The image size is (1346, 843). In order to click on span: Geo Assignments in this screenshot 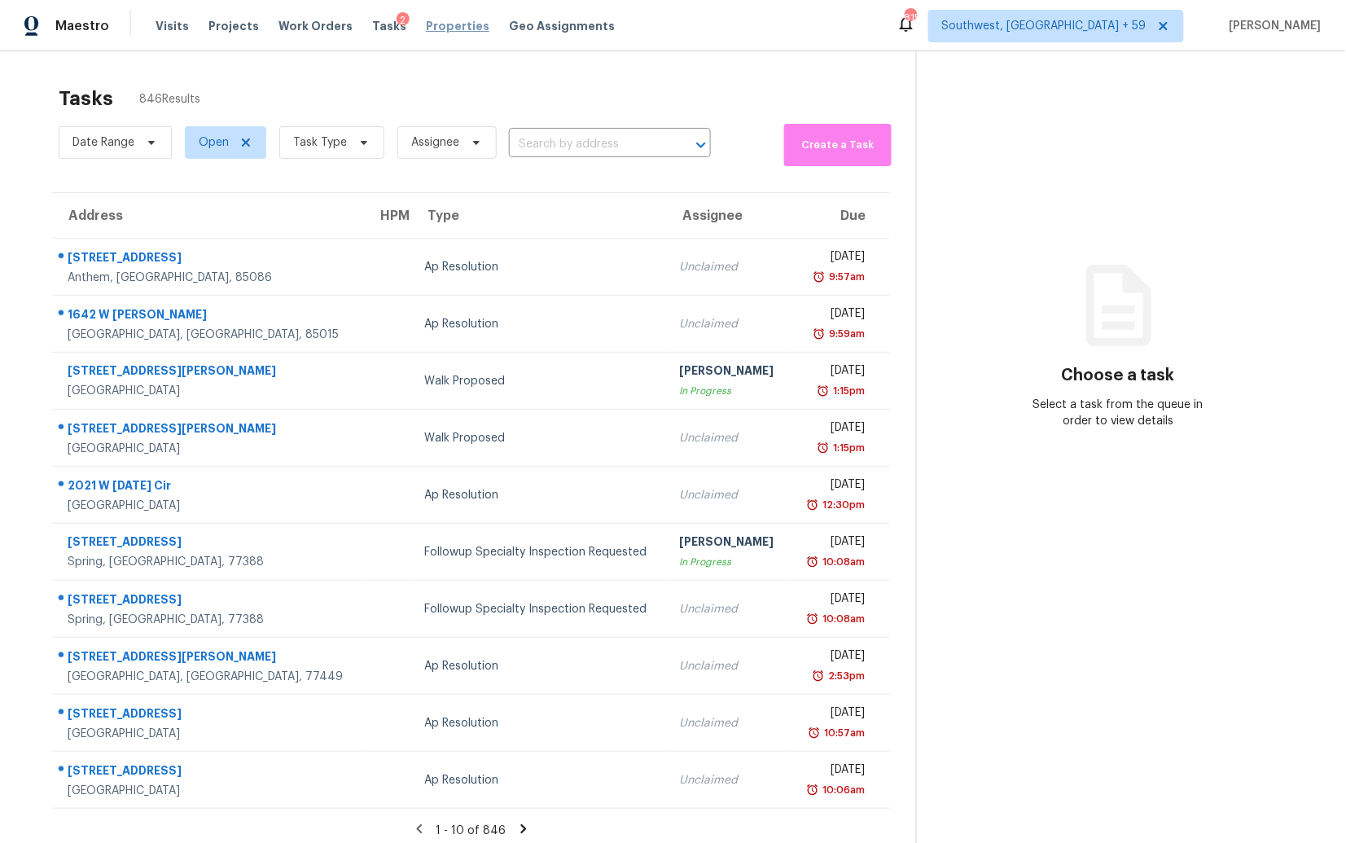, I will do `click(562, 26)`.